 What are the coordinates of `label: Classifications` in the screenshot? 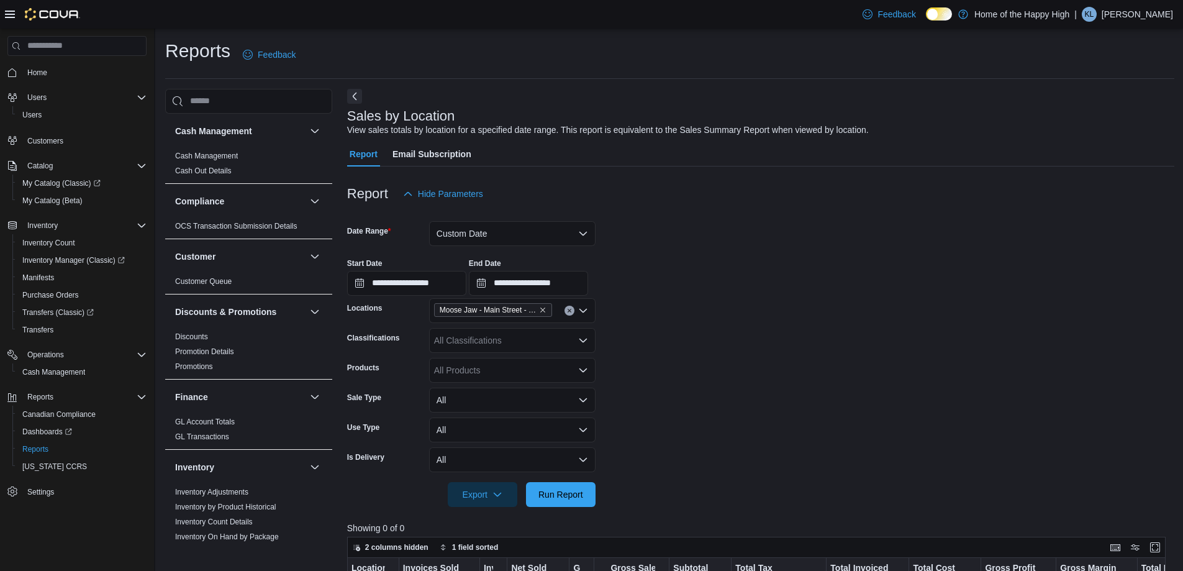 It's located at (373, 338).